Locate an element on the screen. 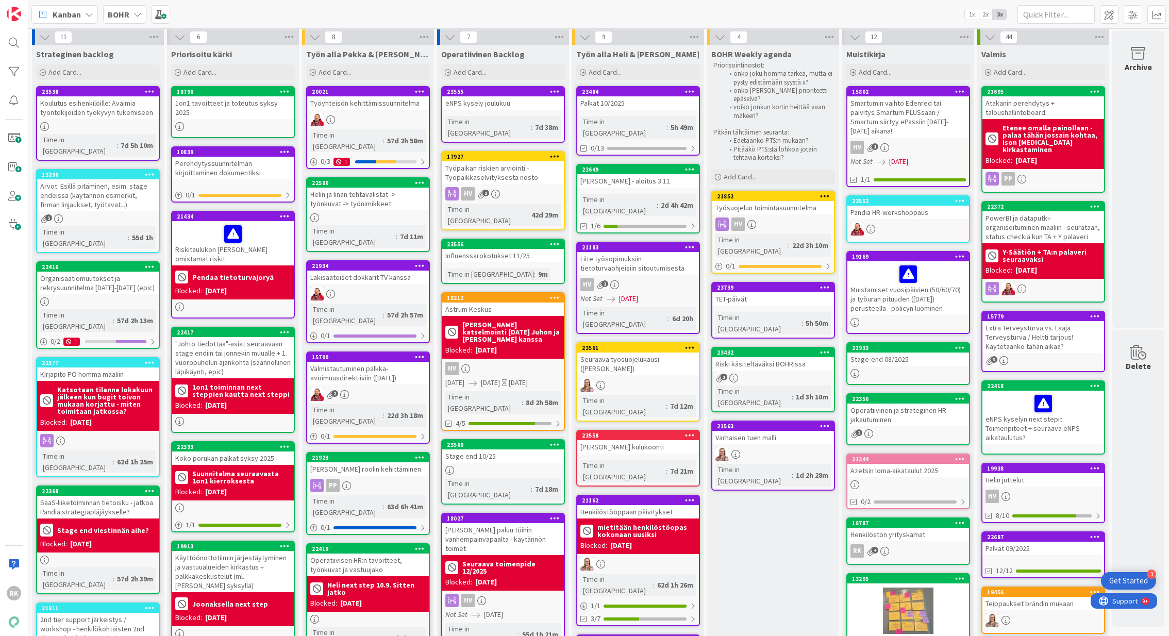 The height and width of the screenshot is (636, 1169). div: 7d 11m is located at coordinates (411, 237).